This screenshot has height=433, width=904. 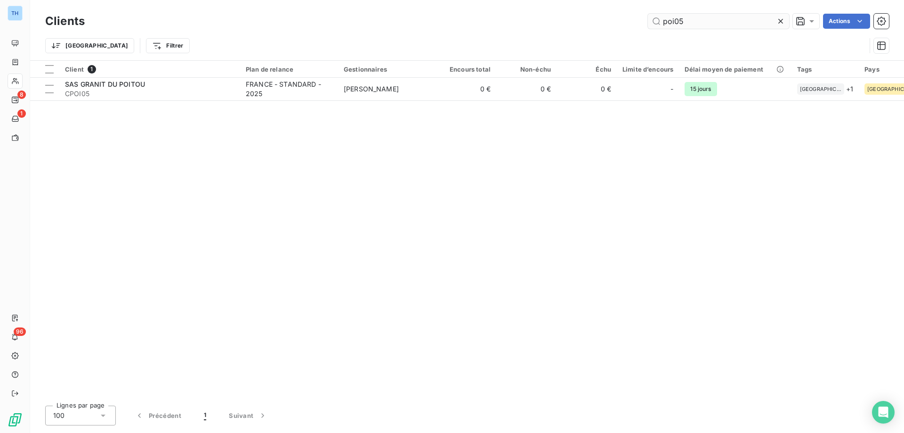 I want to click on button: Précédent, so click(x=158, y=415).